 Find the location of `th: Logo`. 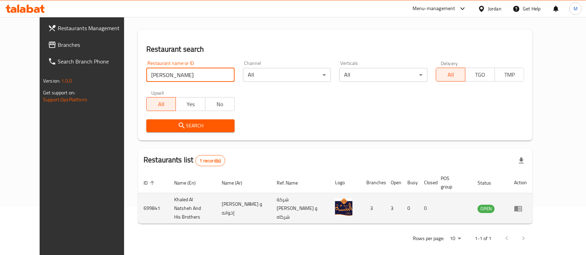

th: Logo is located at coordinates (345, 183).